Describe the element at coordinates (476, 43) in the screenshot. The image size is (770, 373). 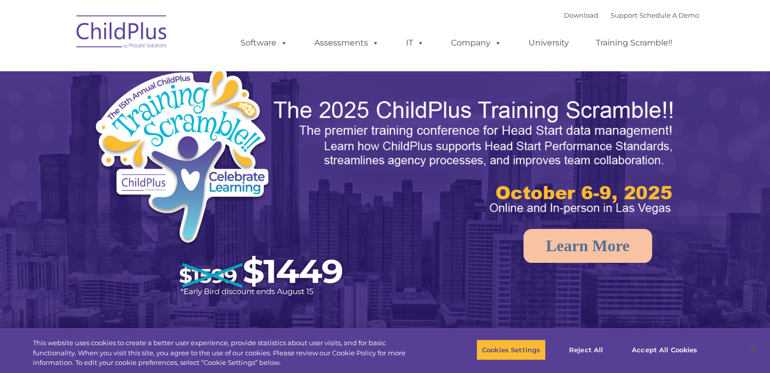
I see `a: Company` at that location.